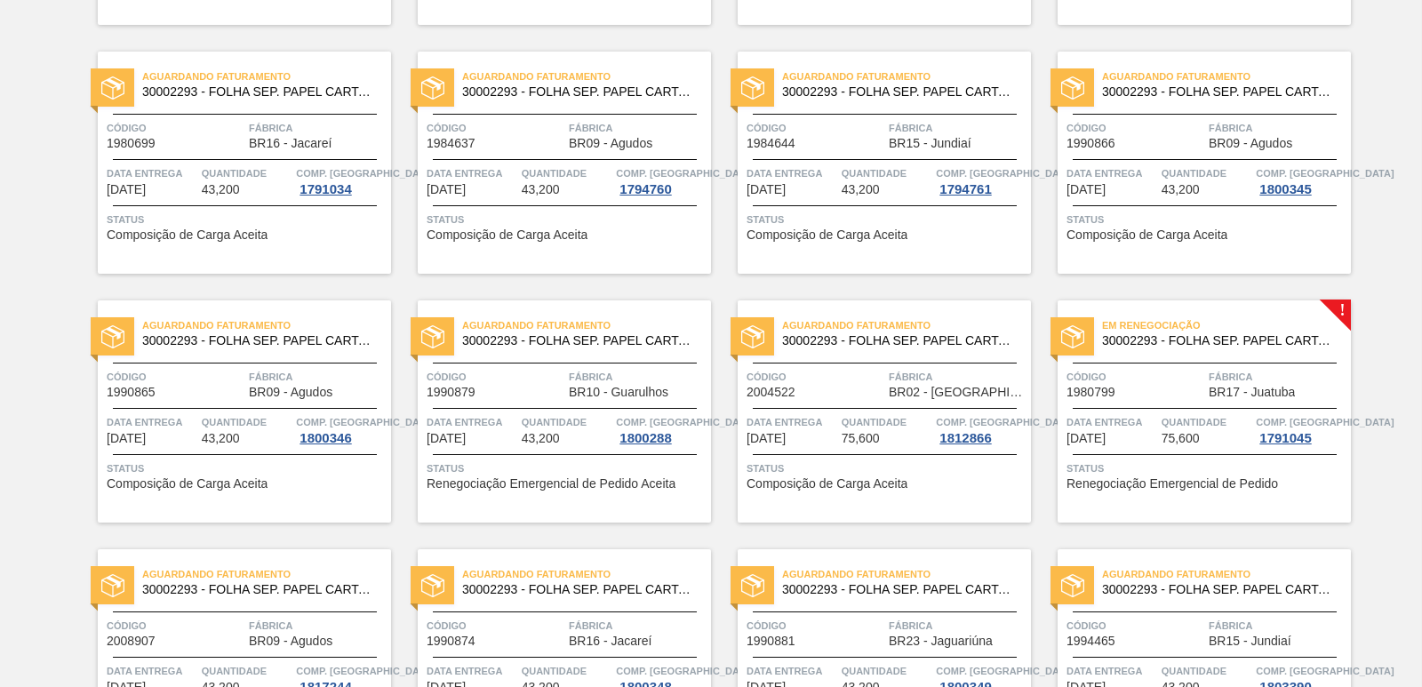 This screenshot has width=1422, height=687. I want to click on span: 1990866, so click(1090, 143).